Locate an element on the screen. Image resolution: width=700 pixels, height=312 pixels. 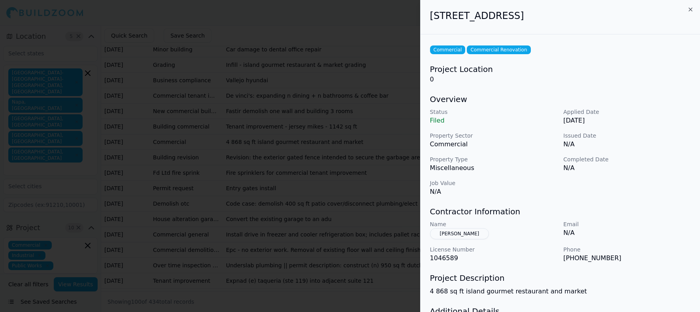
p: Job Value is located at coordinates (494, 183).